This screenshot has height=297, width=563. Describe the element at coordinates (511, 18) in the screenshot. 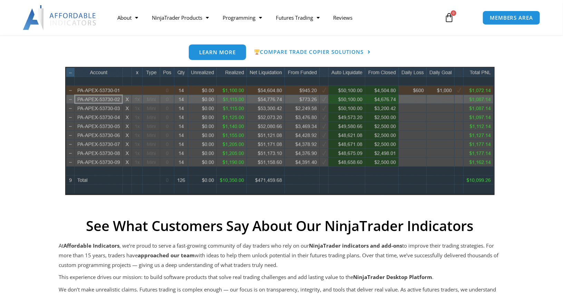

I see `span: MEMBERS AREA` at that location.